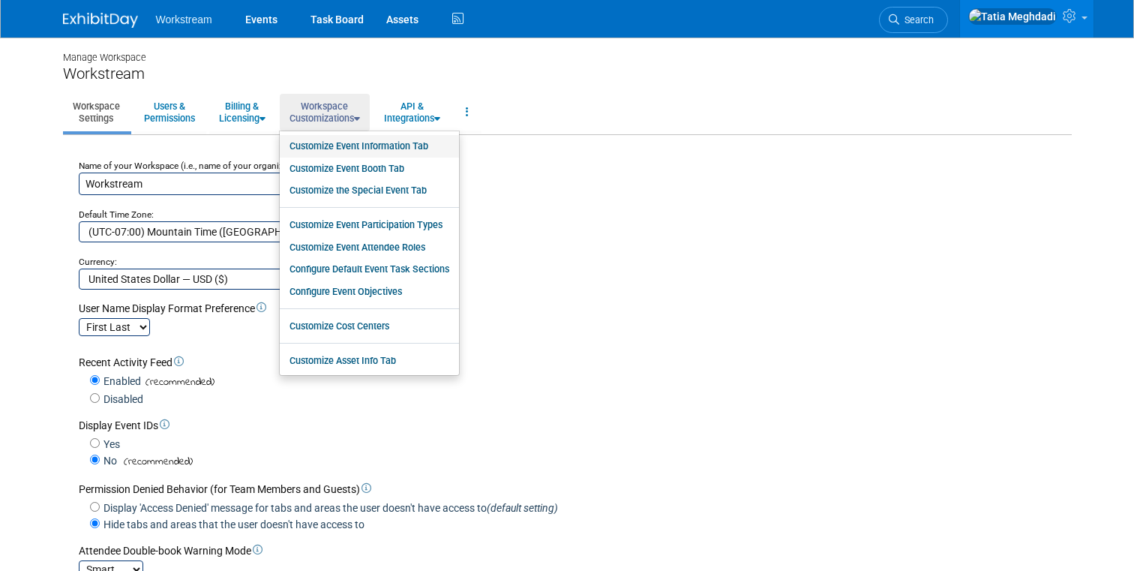 Image resolution: width=1134 pixels, height=571 pixels. I want to click on label: Enabled, so click(120, 381).